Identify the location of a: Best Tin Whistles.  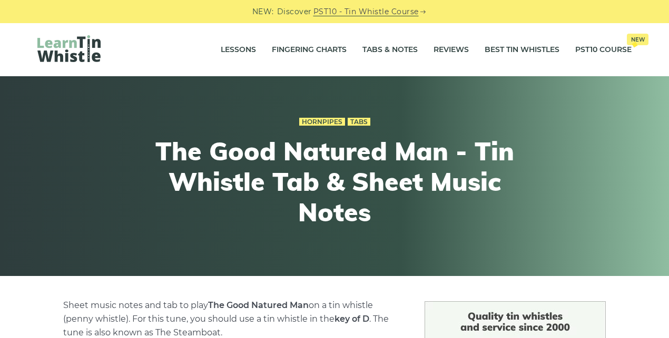
(522, 50).